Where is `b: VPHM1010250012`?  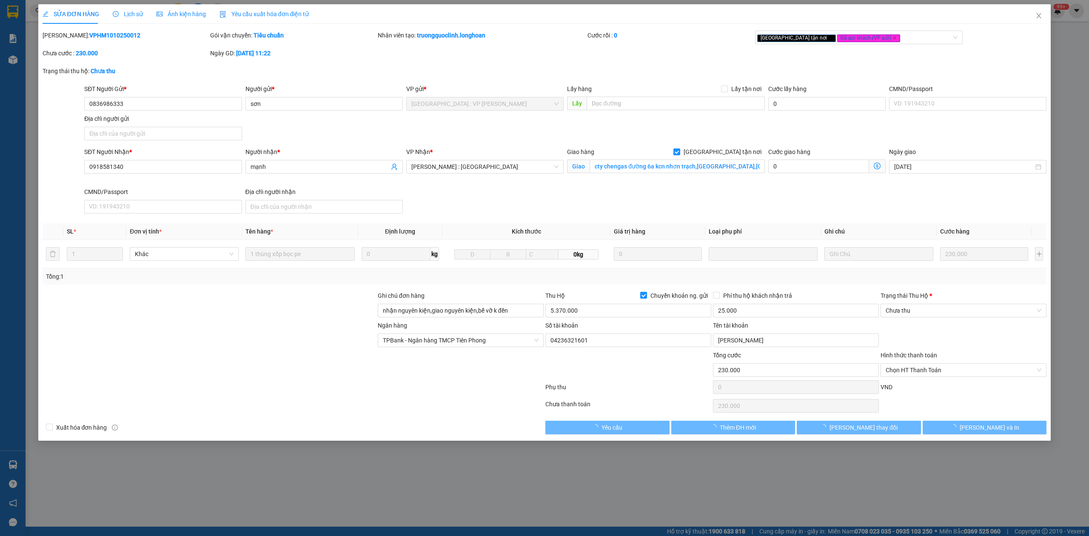 b: VPHM1010250012 is located at coordinates (115, 35).